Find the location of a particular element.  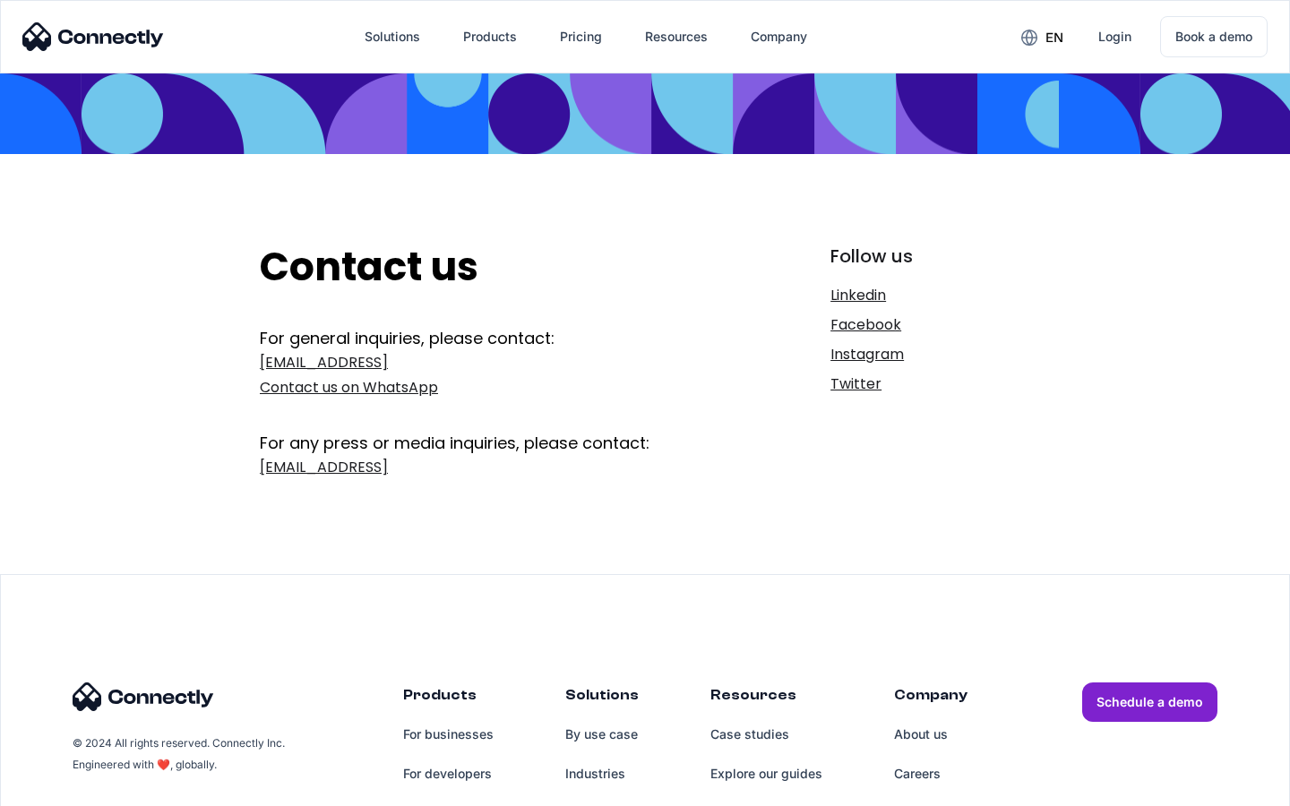

div: For any press or media inquiries, please contact: is located at coordinates (486, 430).